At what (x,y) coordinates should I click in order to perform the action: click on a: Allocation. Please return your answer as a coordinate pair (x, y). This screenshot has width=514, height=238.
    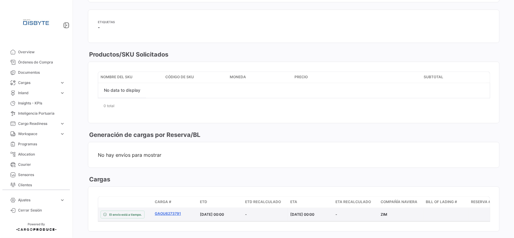
    Looking at the image, I should click on (36, 155).